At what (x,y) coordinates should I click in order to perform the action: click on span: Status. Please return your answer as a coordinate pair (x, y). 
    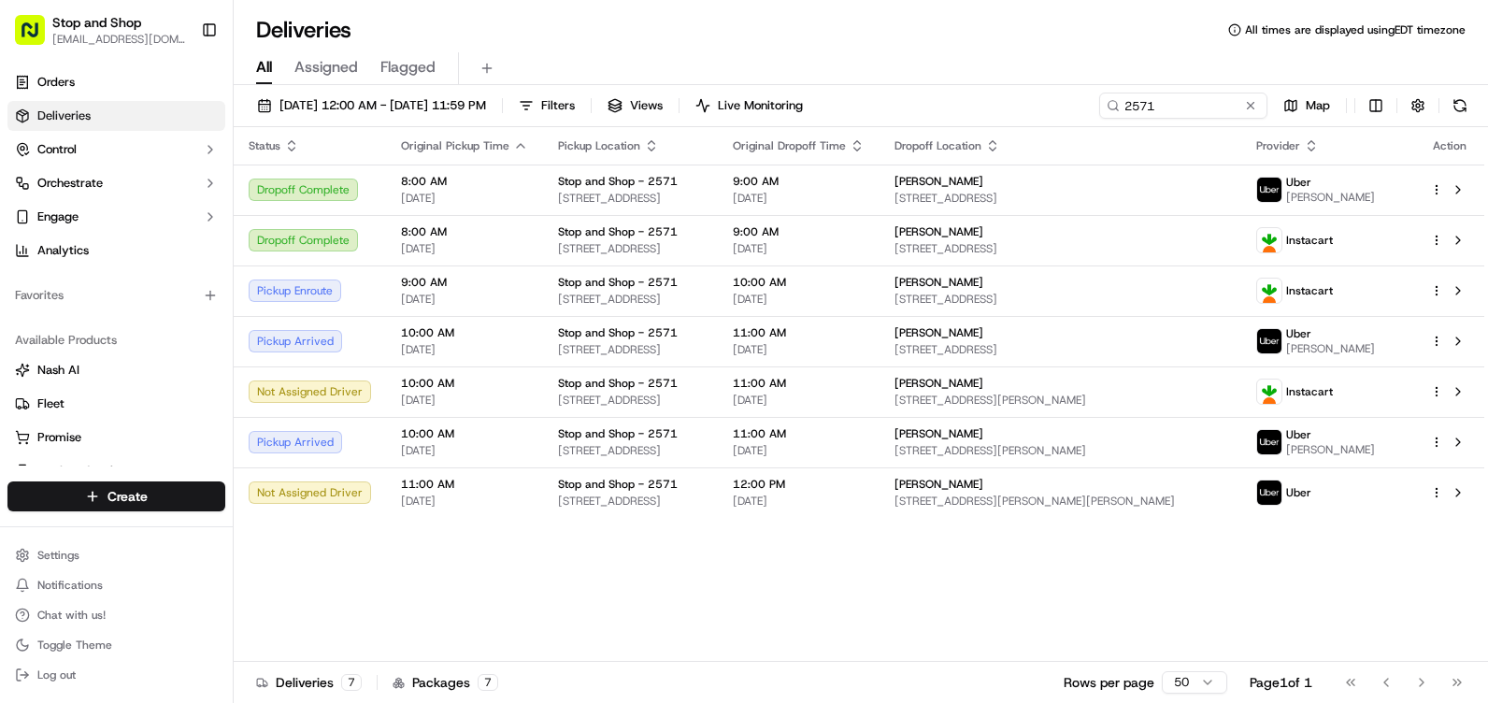
    Looking at the image, I should click on (265, 146).